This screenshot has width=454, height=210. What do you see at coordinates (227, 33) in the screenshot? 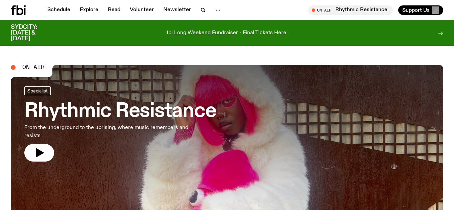
I see `p: fbi Long Weekend Fundraiser - Final Tickets Here!` at bounding box center [227, 33].